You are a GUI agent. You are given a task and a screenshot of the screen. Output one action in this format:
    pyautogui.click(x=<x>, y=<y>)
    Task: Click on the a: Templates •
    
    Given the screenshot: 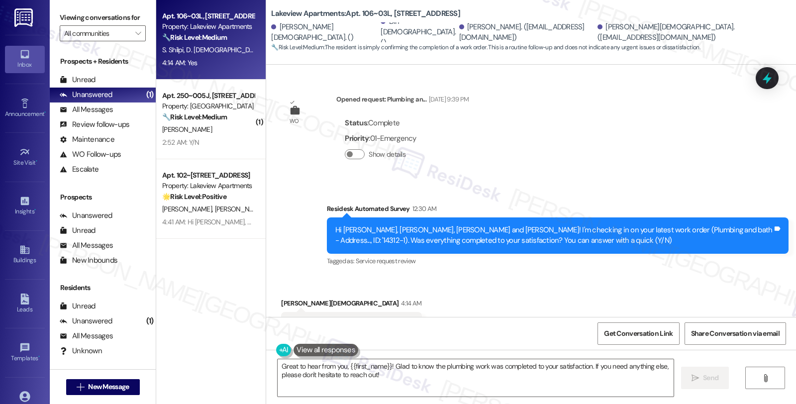 What is the action you would take?
    pyautogui.click(x=25, y=353)
    